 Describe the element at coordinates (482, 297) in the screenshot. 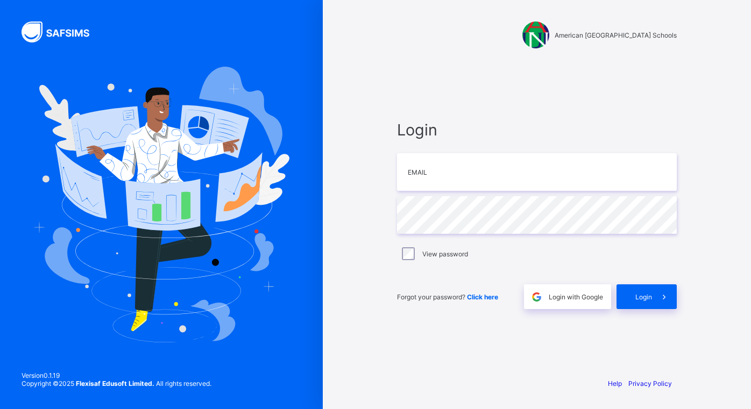

I see `span: Click here` at that location.